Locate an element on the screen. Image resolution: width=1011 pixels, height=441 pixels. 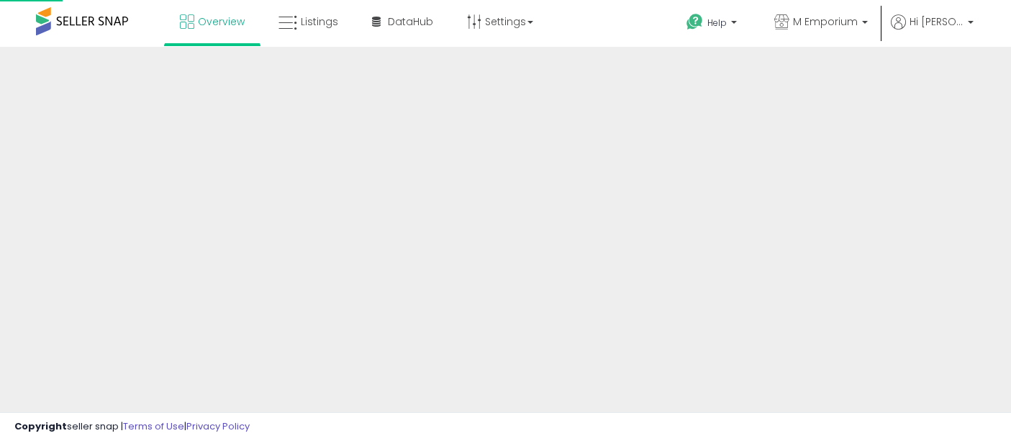
i: Get Help is located at coordinates (695, 22).